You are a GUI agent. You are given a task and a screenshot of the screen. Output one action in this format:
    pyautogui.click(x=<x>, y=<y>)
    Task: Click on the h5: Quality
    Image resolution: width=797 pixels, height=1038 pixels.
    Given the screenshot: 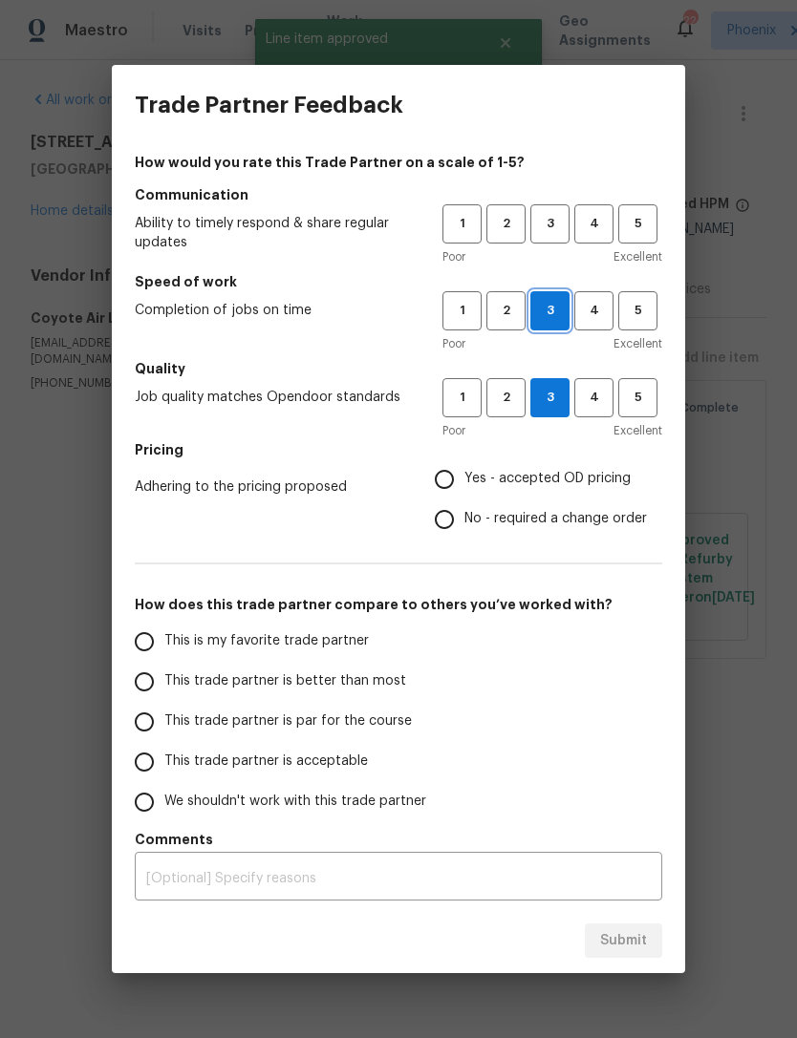 What is the action you would take?
    pyautogui.click(x=398, y=369)
    